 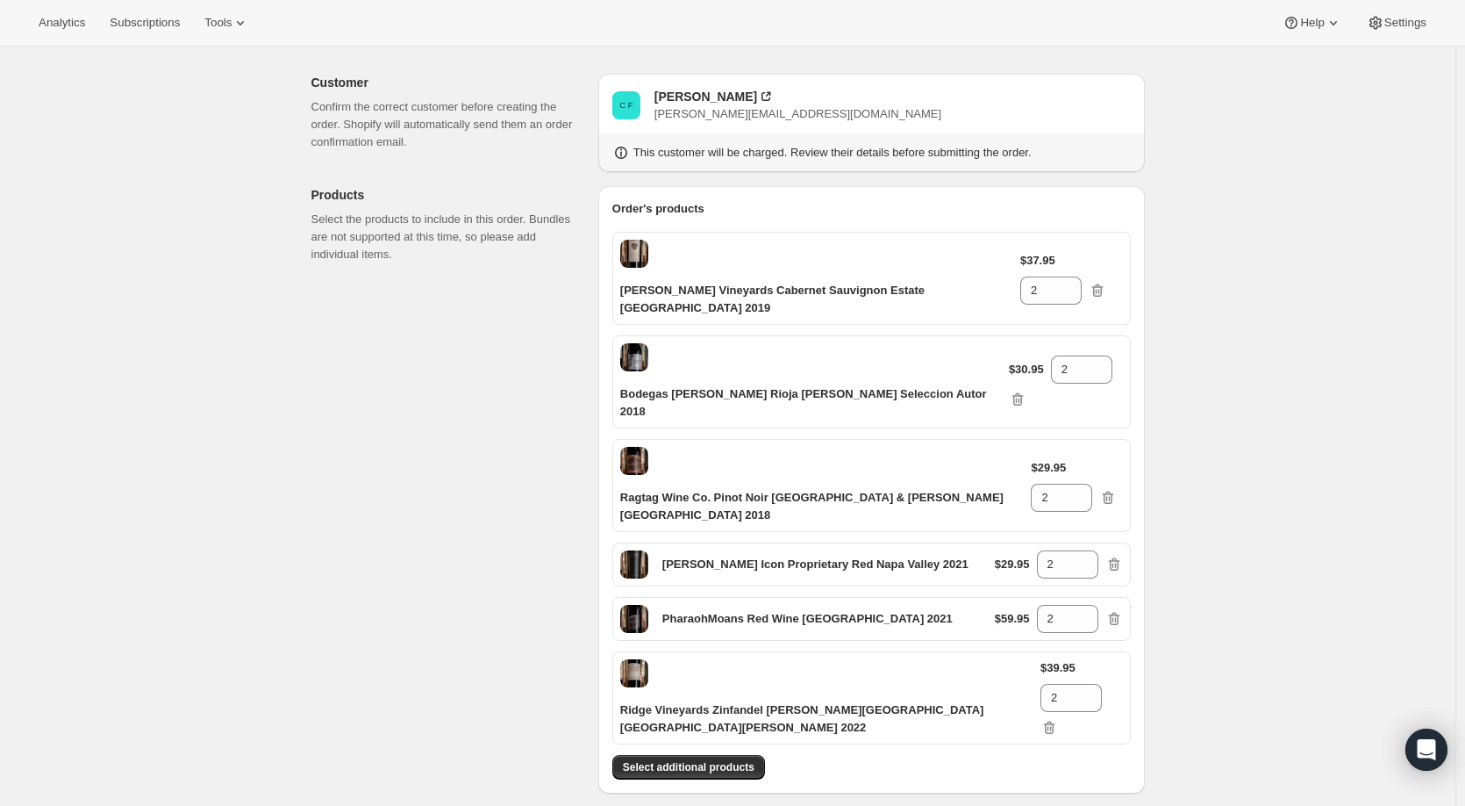 I want to click on p: Select the products to include in this order. Bundles are not supported at this time, so please a..., so click(x=448, y=237).